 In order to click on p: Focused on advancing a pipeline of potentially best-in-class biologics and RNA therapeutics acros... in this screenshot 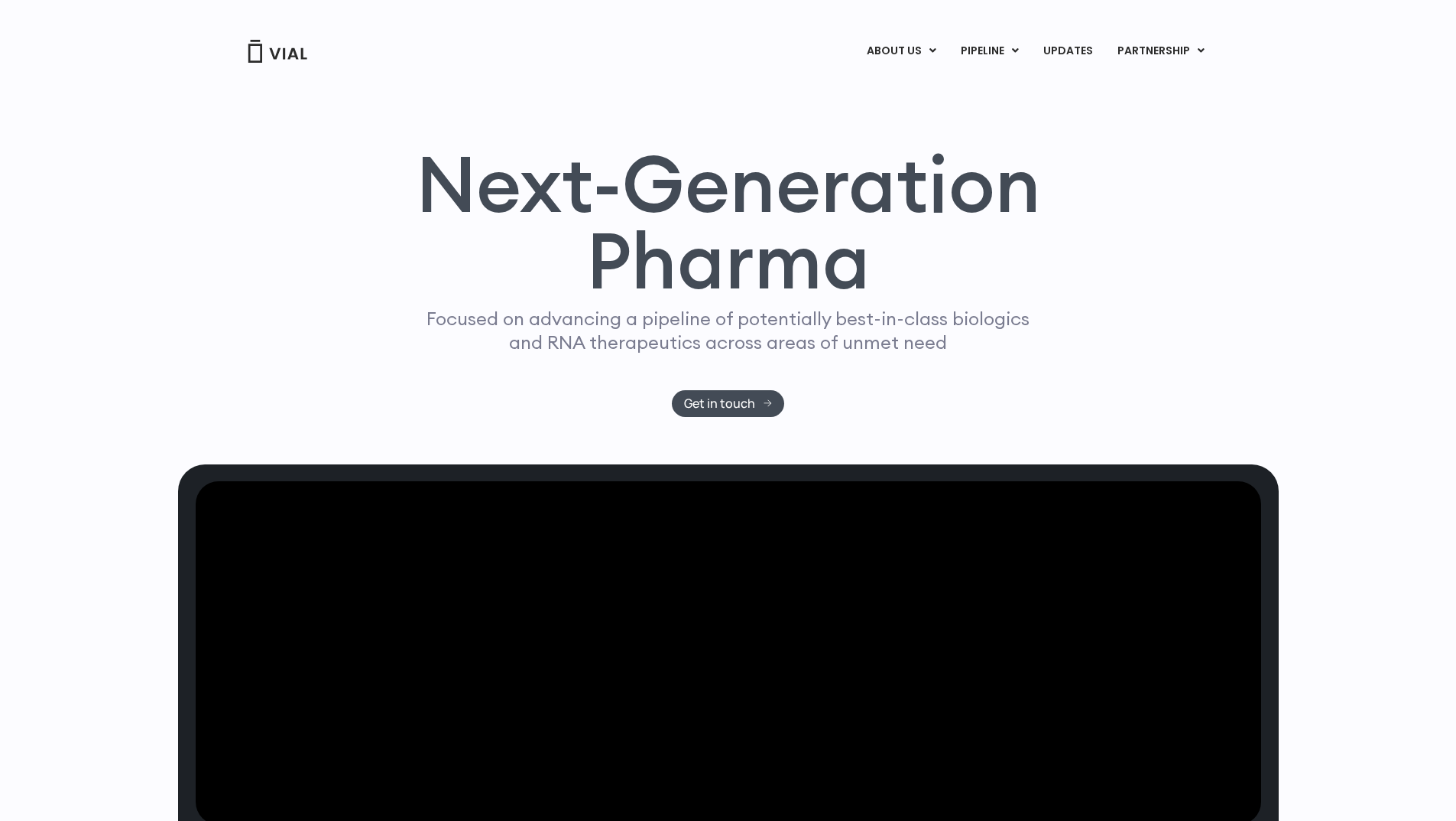, I will do `click(728, 330)`.